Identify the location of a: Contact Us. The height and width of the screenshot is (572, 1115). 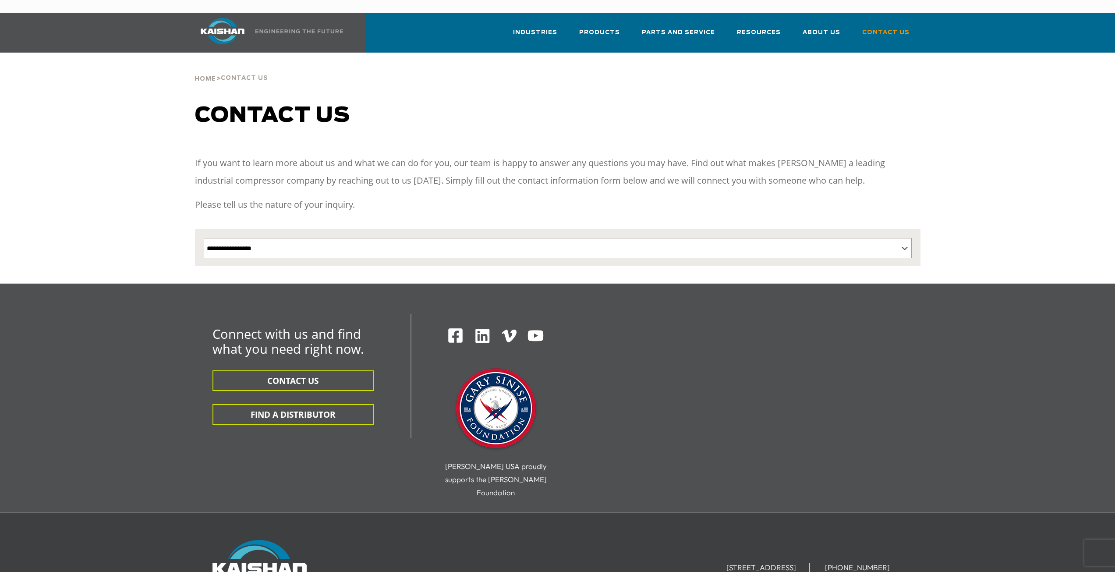
(886, 36).